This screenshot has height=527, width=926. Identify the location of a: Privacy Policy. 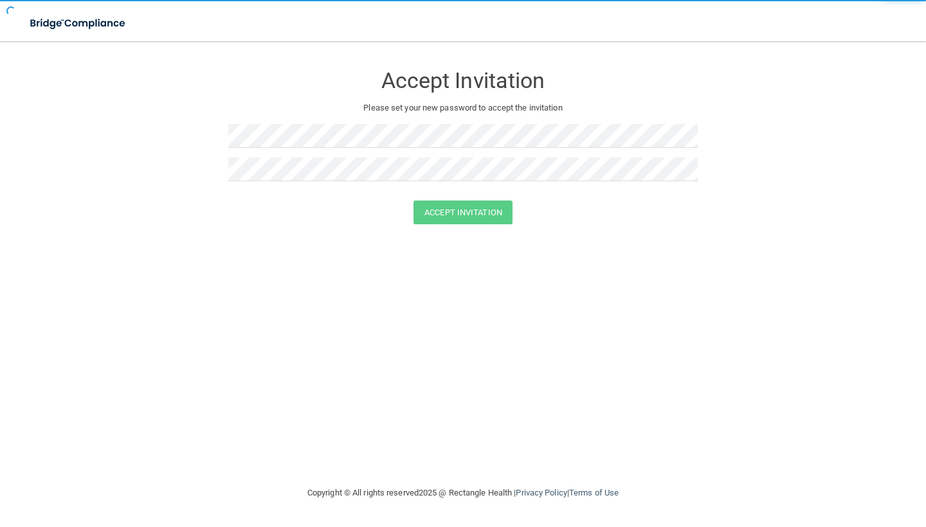
(541, 493).